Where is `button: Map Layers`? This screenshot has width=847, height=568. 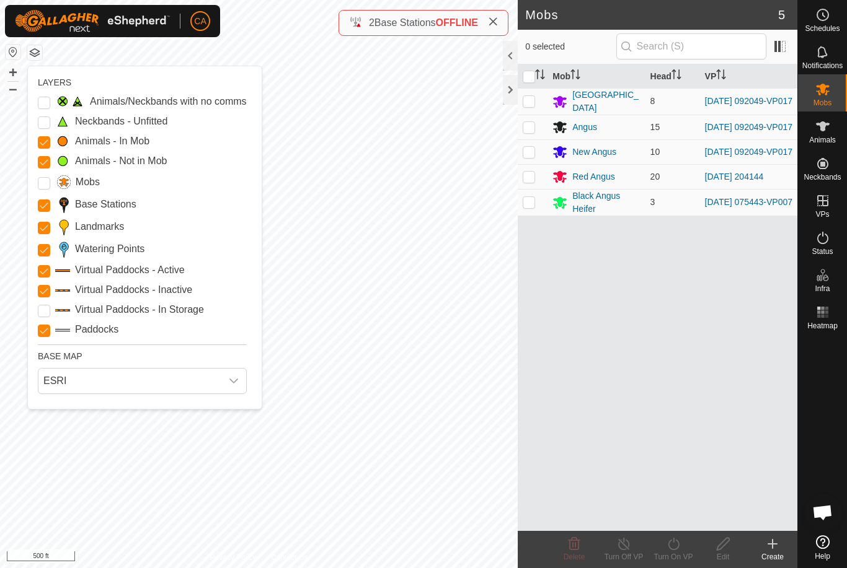 button: Map Layers is located at coordinates (35, 53).